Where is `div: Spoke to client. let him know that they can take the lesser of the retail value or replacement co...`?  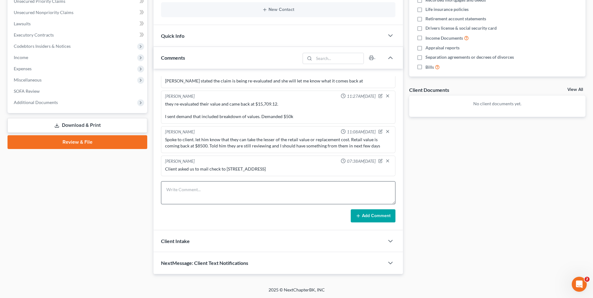
div: Spoke to client. let him know that they can take the lesser of the retail value or replacement co... is located at coordinates (278, 143).